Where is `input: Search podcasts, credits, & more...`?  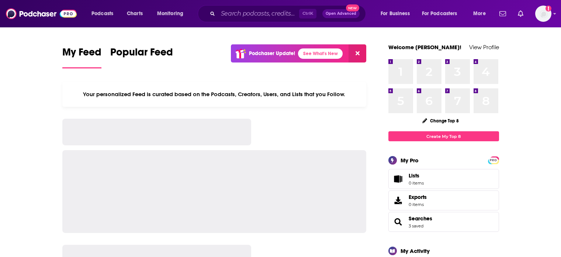 input: Search podcasts, credits, & more... is located at coordinates (259, 14).